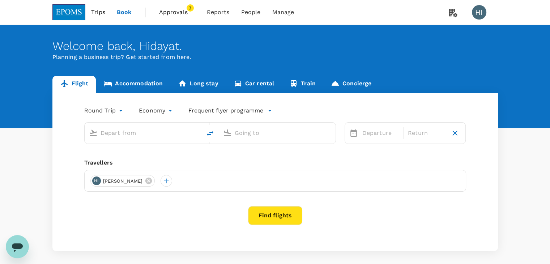  I want to click on input: Going to, so click(278, 133).